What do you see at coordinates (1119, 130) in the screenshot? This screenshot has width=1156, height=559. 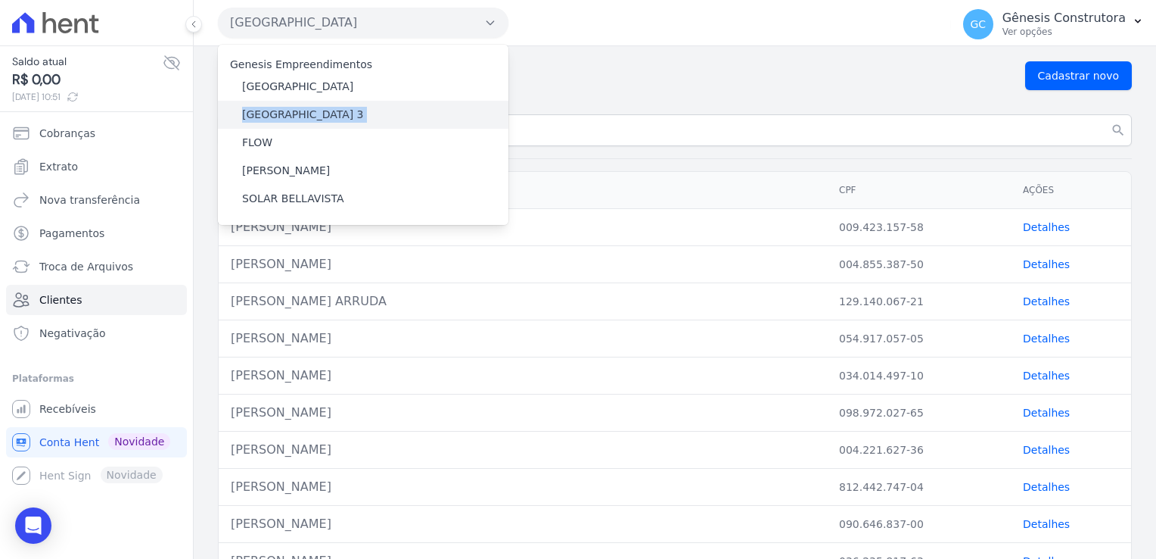 I see `button: search` at bounding box center [1119, 130].